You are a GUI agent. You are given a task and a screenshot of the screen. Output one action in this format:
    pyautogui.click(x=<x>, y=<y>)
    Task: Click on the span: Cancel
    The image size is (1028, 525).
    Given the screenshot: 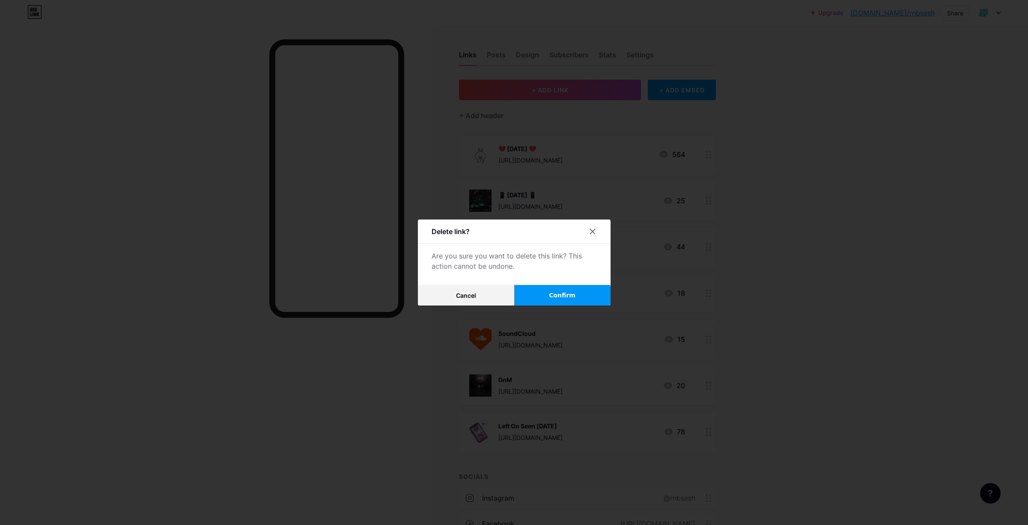 What is the action you would take?
    pyautogui.click(x=466, y=295)
    